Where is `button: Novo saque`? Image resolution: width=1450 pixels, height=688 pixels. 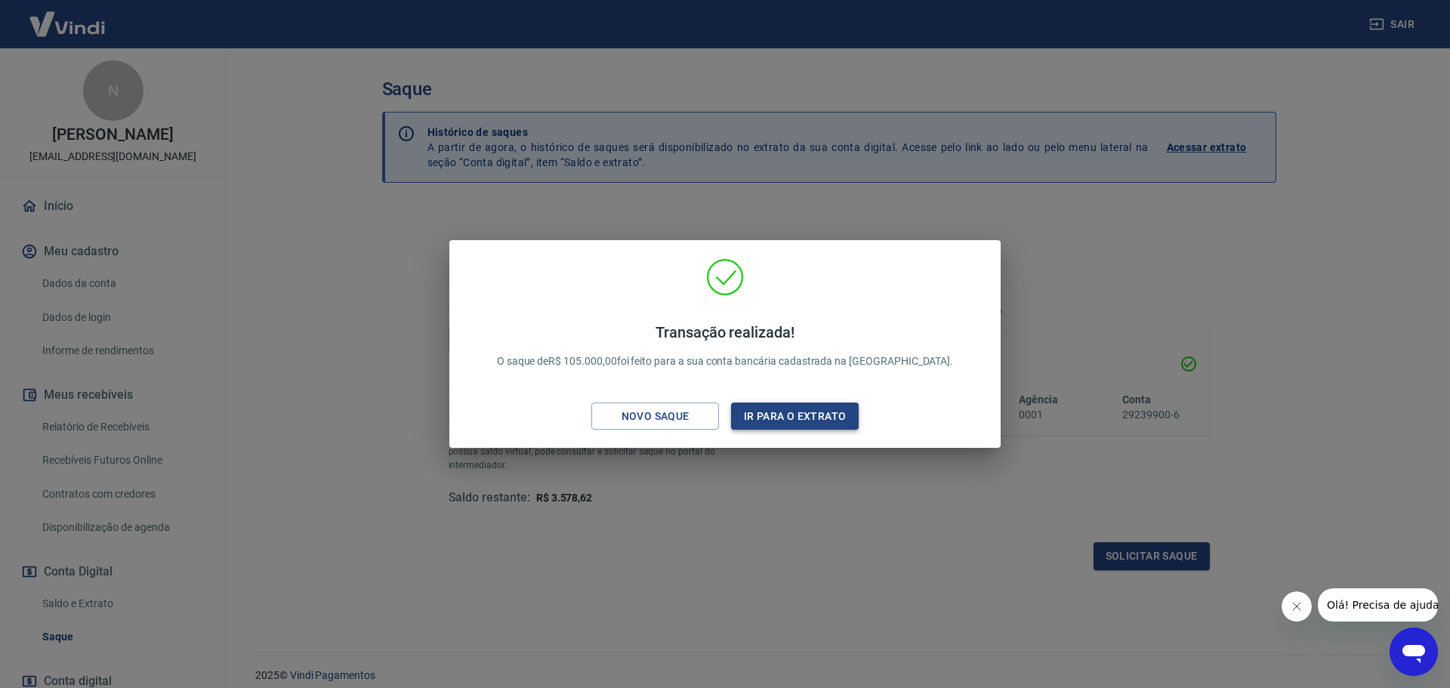
button: Novo saque is located at coordinates (655, 416).